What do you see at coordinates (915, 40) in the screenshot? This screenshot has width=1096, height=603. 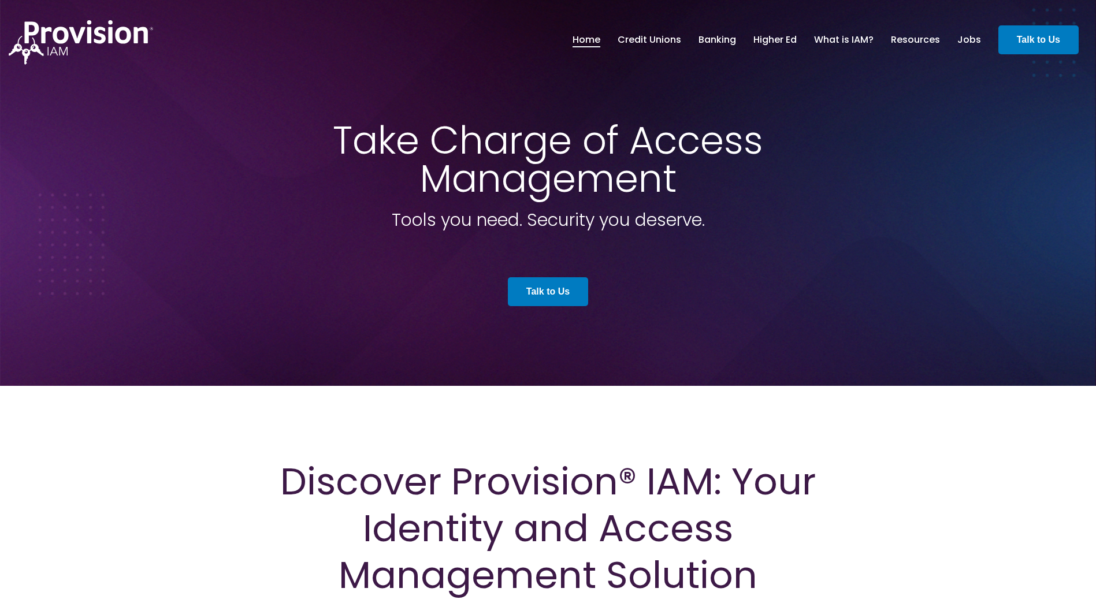 I see `a: Resources` at bounding box center [915, 40].